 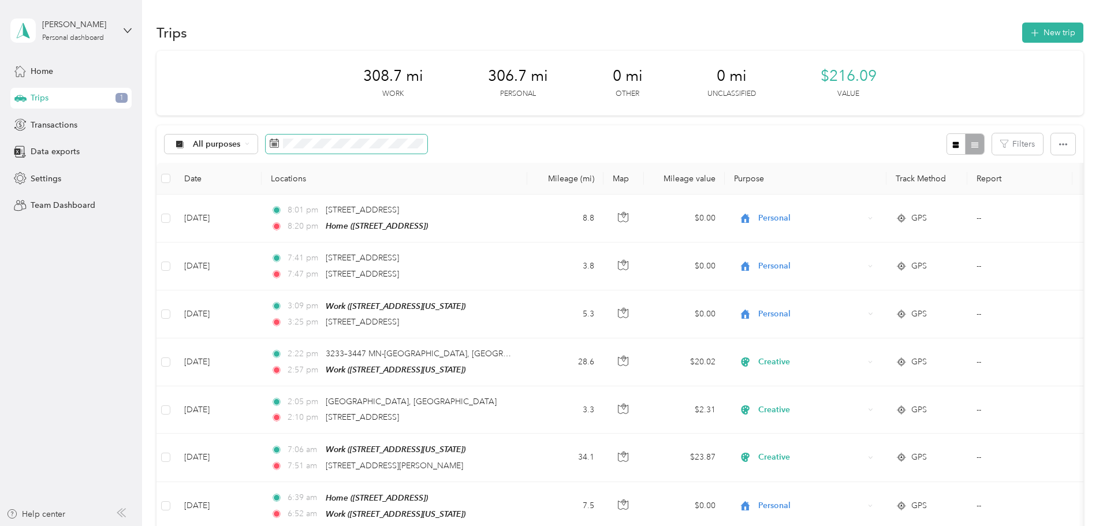 What do you see at coordinates (732, 94) in the screenshot?
I see `p: Unclassified` at bounding box center [732, 94].